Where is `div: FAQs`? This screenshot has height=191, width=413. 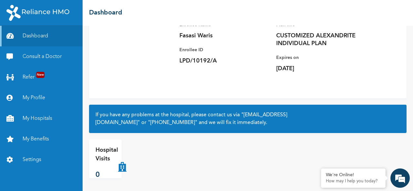 div: FAQs is located at coordinates (93, 168).